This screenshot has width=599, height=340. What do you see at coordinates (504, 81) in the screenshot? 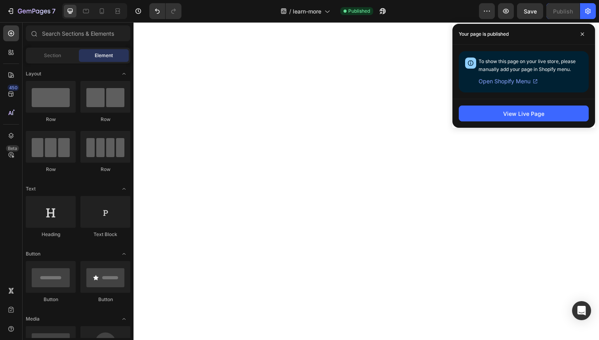
I see `span: Open Shopify Menu` at bounding box center [504, 81].